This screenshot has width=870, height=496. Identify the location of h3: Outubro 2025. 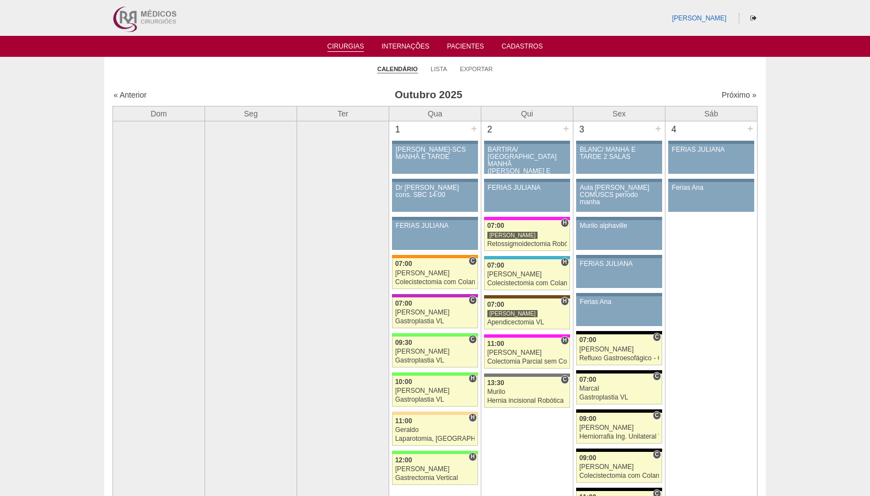
(428, 95).